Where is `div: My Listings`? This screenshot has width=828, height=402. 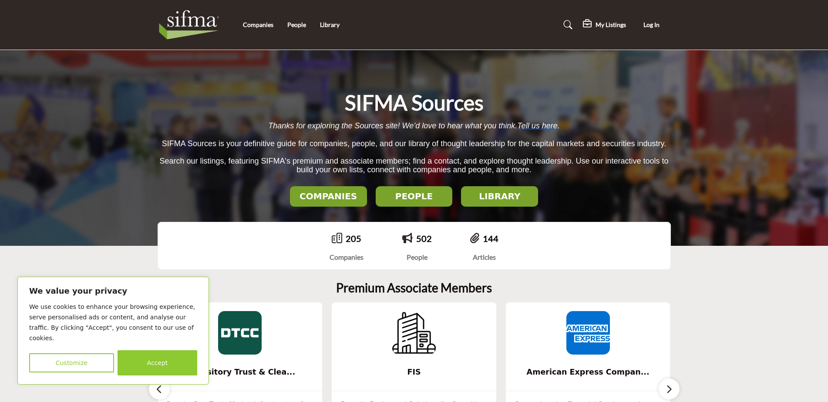
div: My Listings is located at coordinates (604, 25).